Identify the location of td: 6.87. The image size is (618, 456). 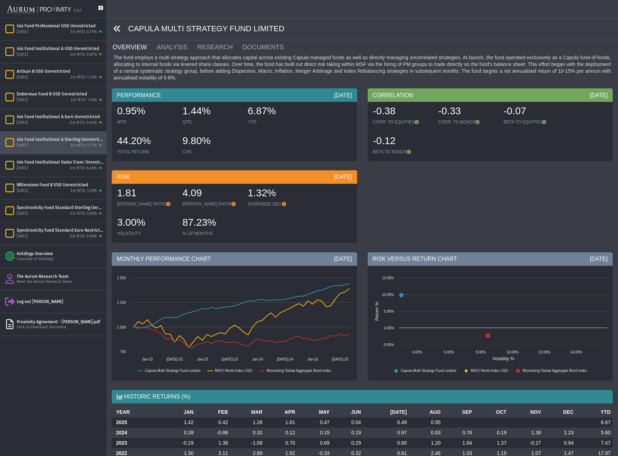
(594, 422).